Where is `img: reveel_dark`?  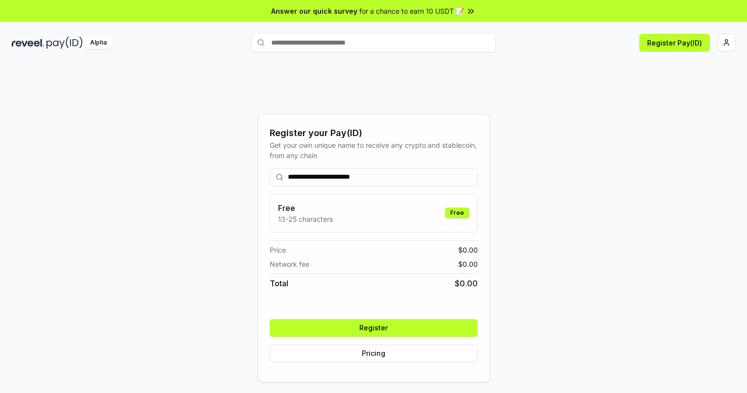
img: reveel_dark is located at coordinates (28, 43).